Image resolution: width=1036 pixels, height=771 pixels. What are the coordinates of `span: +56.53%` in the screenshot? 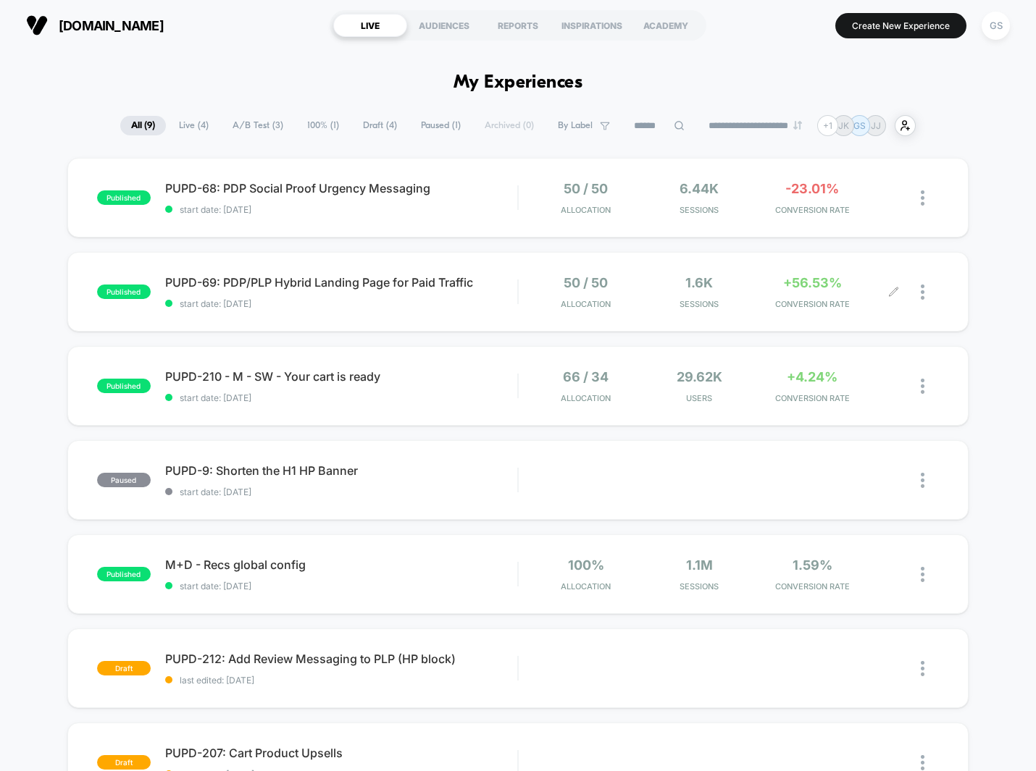 It's located at (812, 282).